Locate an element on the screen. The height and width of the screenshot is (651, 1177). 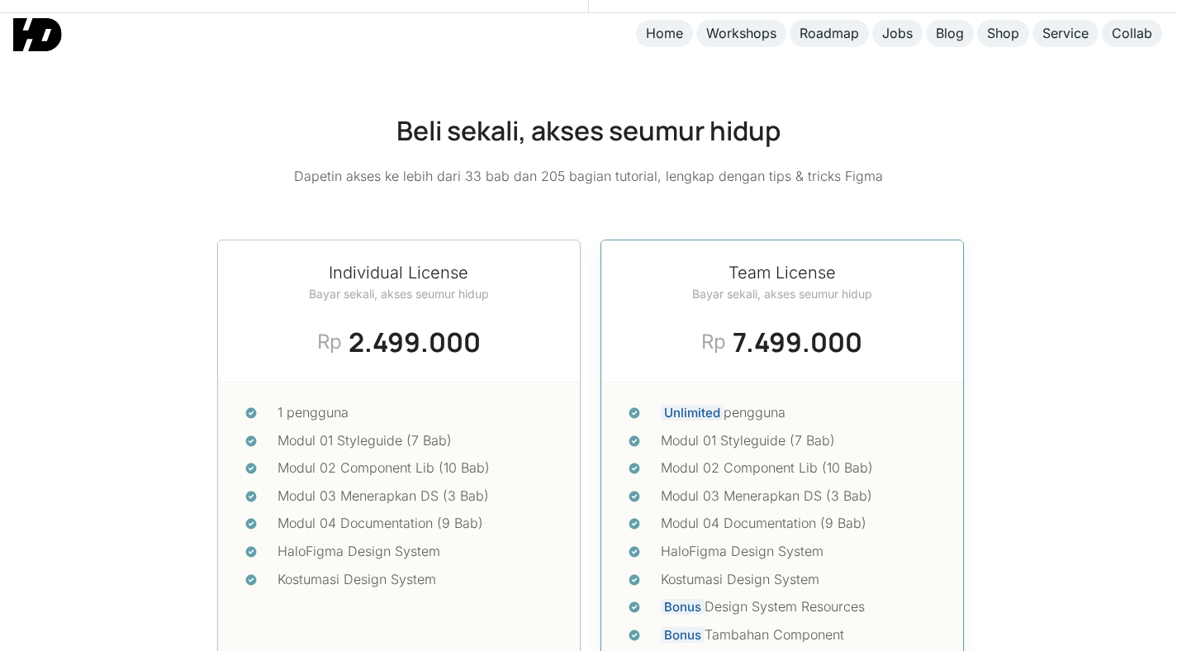
div: 7.499.000 is located at coordinates (797, 342).